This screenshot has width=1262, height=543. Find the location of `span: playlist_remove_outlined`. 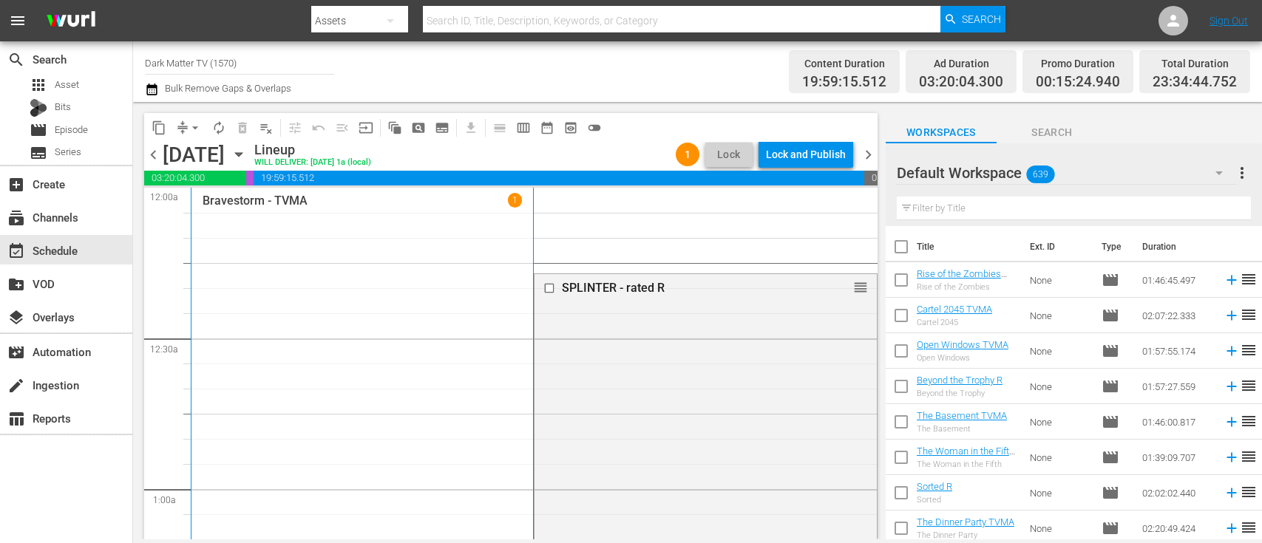

span: playlist_remove_outlined is located at coordinates (266, 128).